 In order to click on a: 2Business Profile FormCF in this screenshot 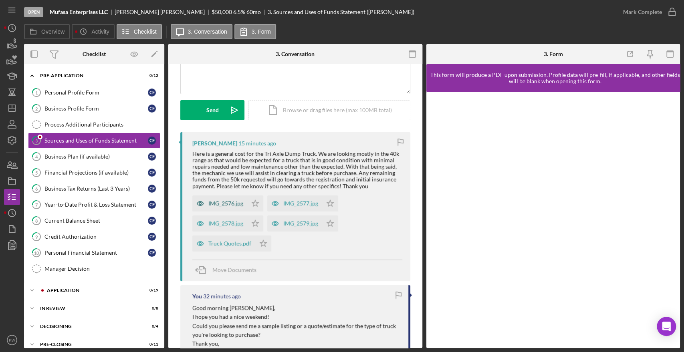, I will do `click(94, 109)`.